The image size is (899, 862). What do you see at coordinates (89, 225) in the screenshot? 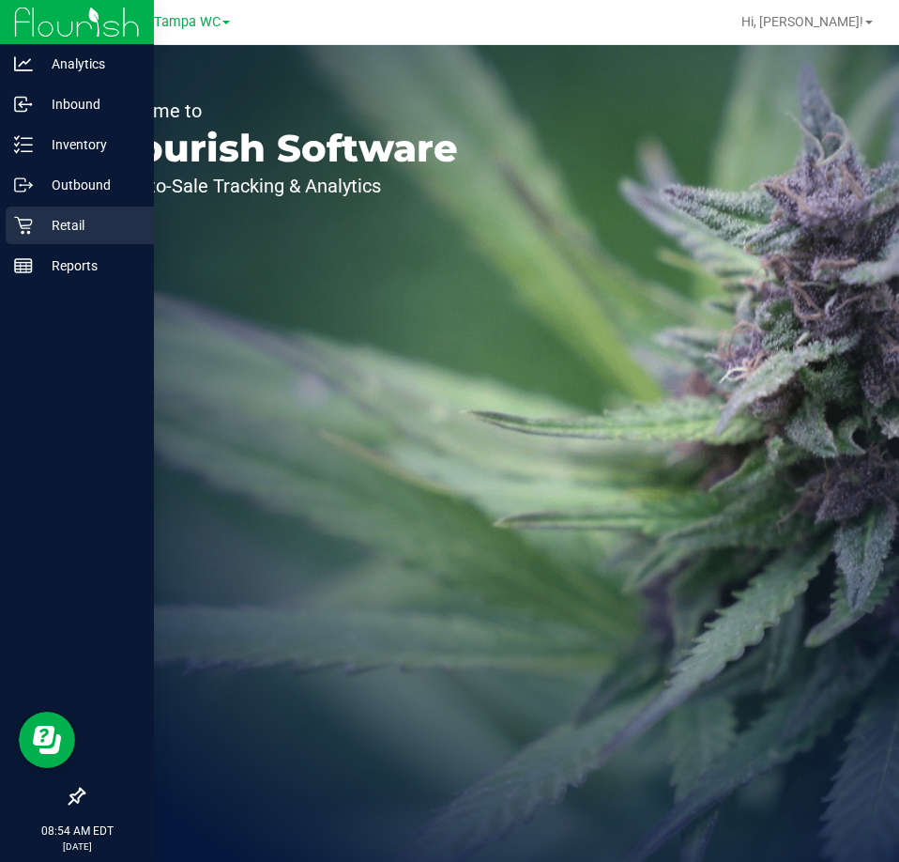
I see `p: Retail` at bounding box center [89, 225].